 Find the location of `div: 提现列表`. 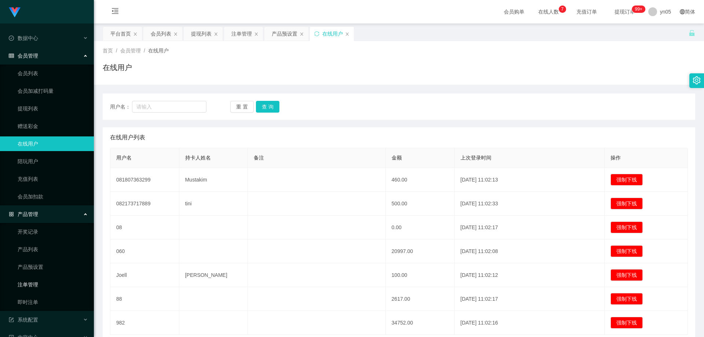

div: 提现列表 is located at coordinates (201, 34).